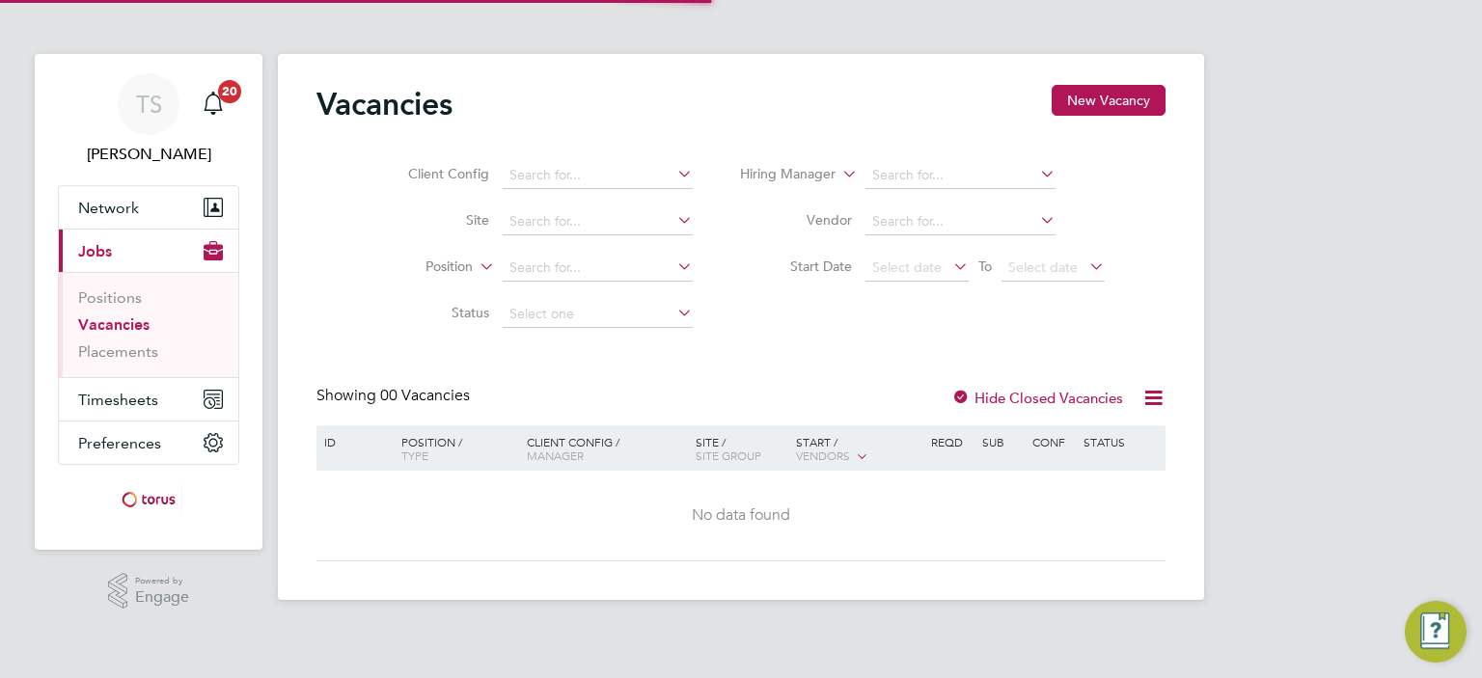 This screenshot has width=1482, height=678. What do you see at coordinates (149, 104) in the screenshot?
I see `span: TS` at bounding box center [149, 104].